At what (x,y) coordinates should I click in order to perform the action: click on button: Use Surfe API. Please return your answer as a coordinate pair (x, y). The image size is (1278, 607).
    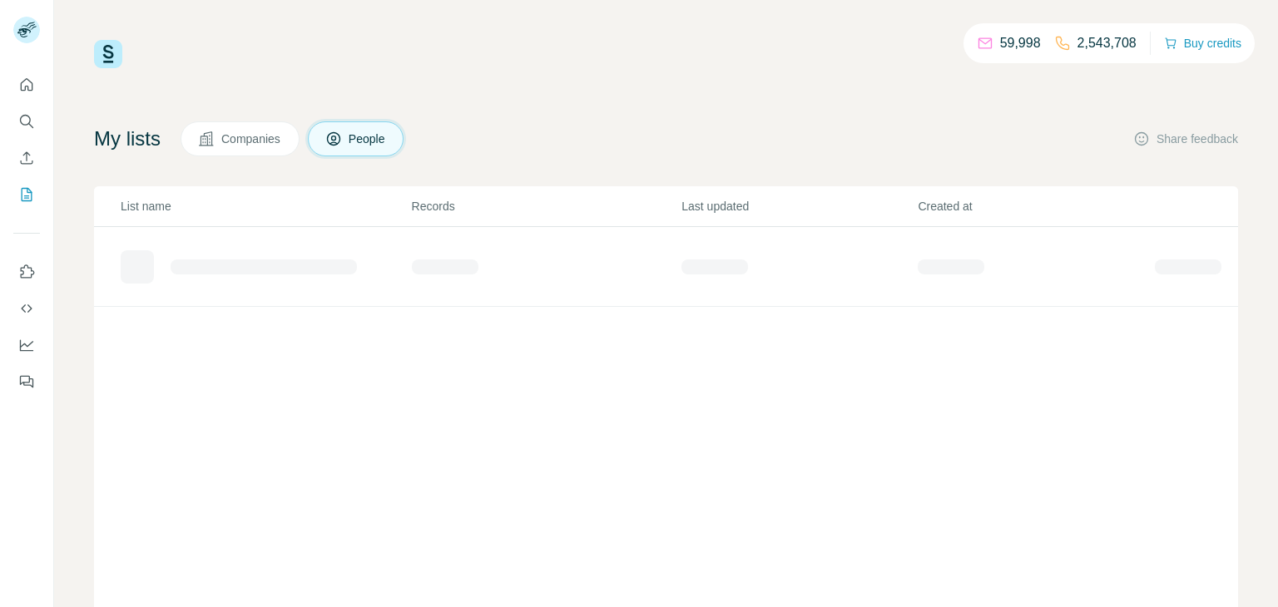
    Looking at the image, I should click on (27, 309).